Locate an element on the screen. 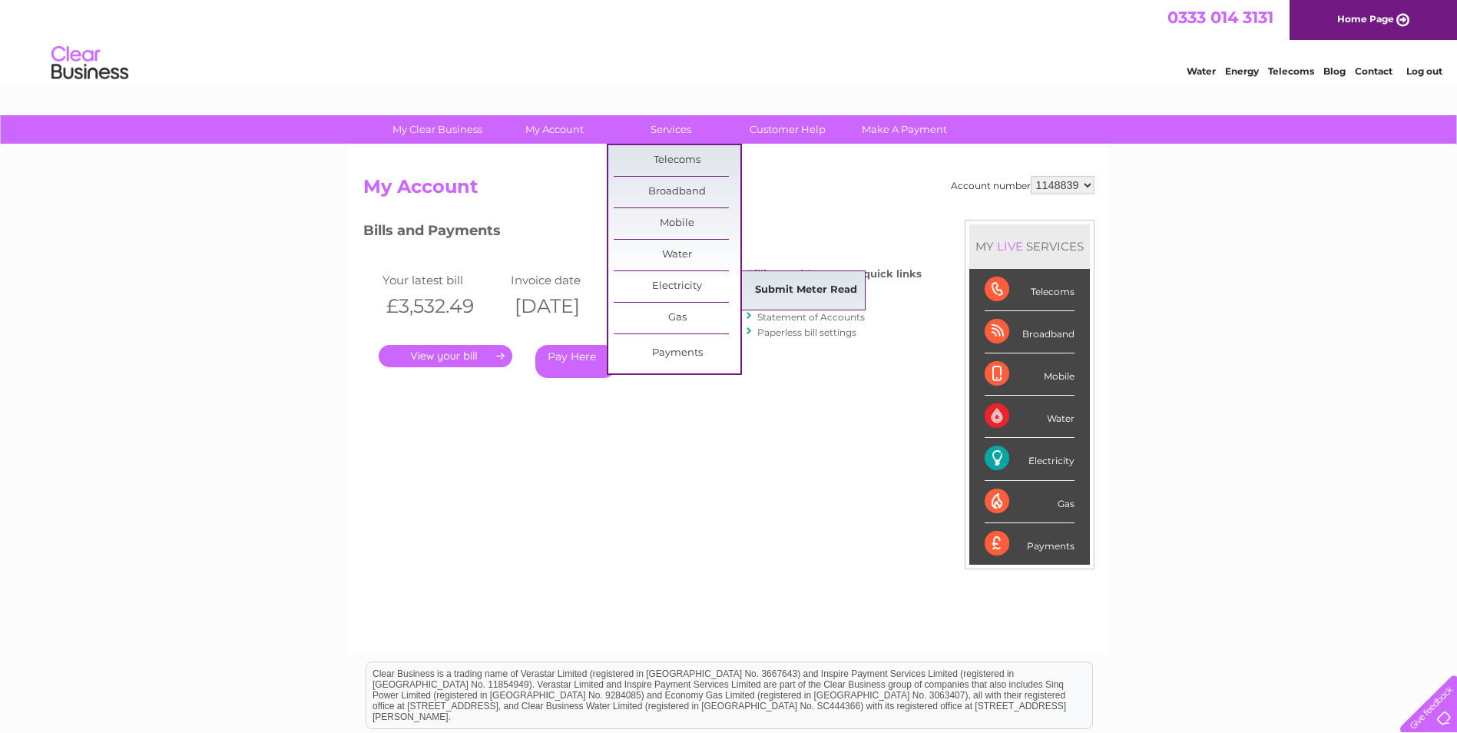 The width and height of the screenshot is (1457, 733). div: Telecoms is located at coordinates (1029, 290).